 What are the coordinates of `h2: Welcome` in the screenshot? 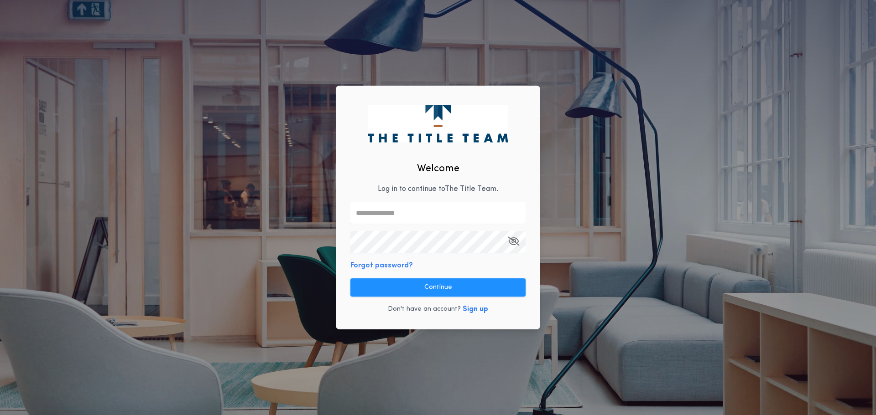 It's located at (438, 169).